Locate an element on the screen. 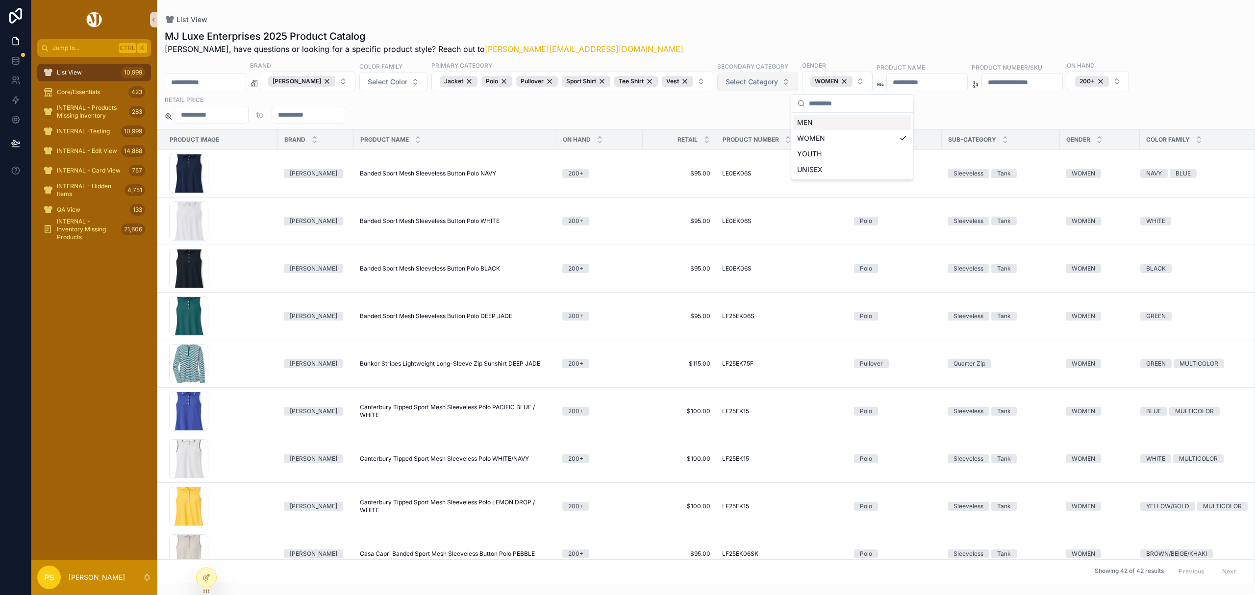  div: UNISEX is located at coordinates (852, 170).